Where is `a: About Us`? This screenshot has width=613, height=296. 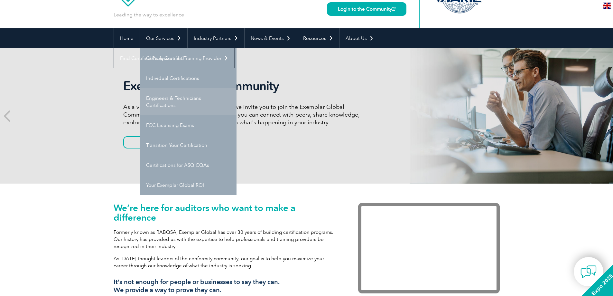 a: About Us is located at coordinates (360, 38).